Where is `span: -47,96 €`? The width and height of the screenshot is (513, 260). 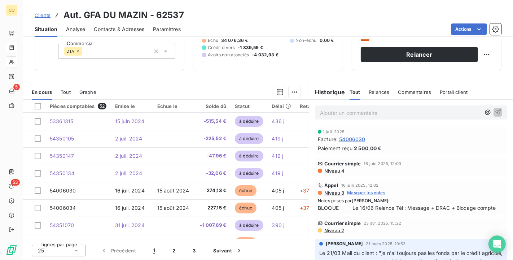 span: -47,96 € is located at coordinates (213, 156).